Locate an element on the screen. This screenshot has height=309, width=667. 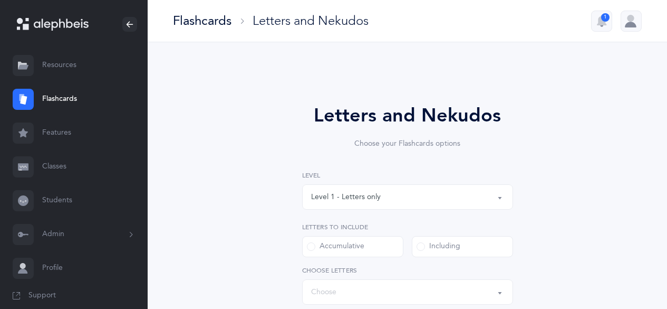
button: Choose is located at coordinates (408, 292).